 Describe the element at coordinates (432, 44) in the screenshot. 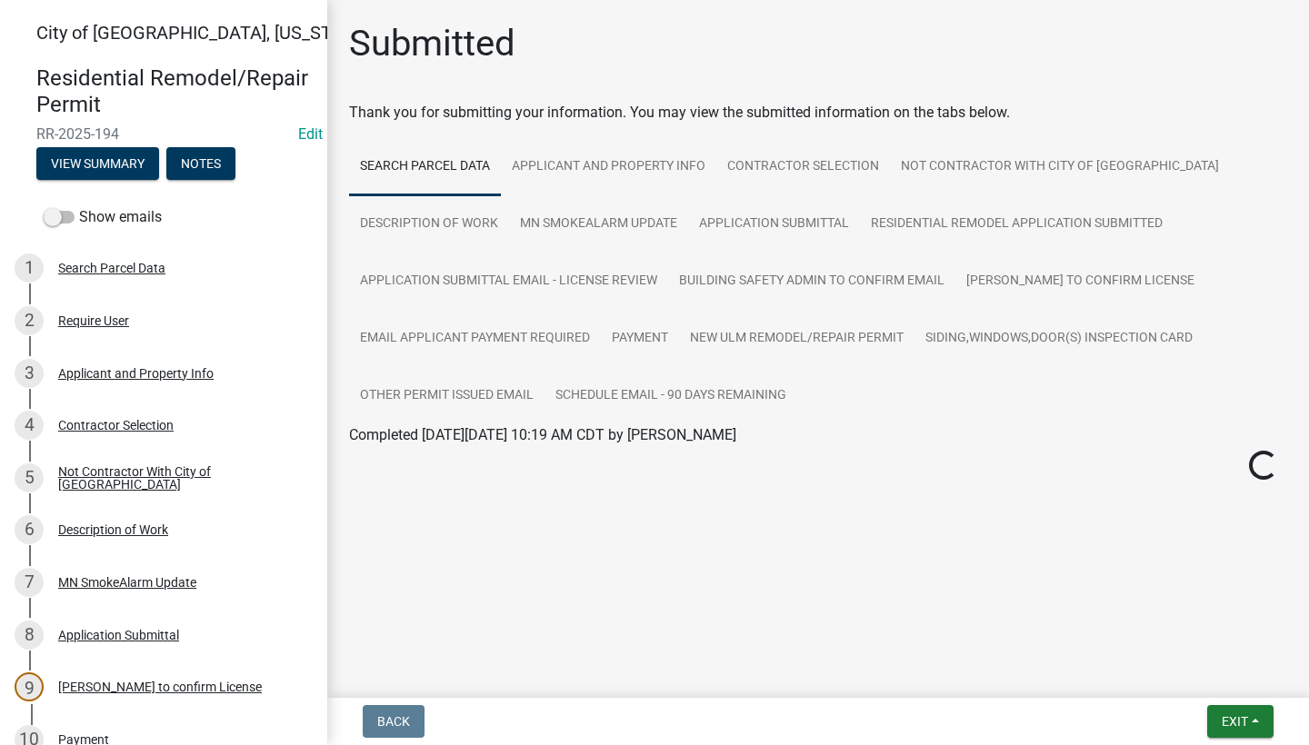

I see `h1: Submitted` at that location.